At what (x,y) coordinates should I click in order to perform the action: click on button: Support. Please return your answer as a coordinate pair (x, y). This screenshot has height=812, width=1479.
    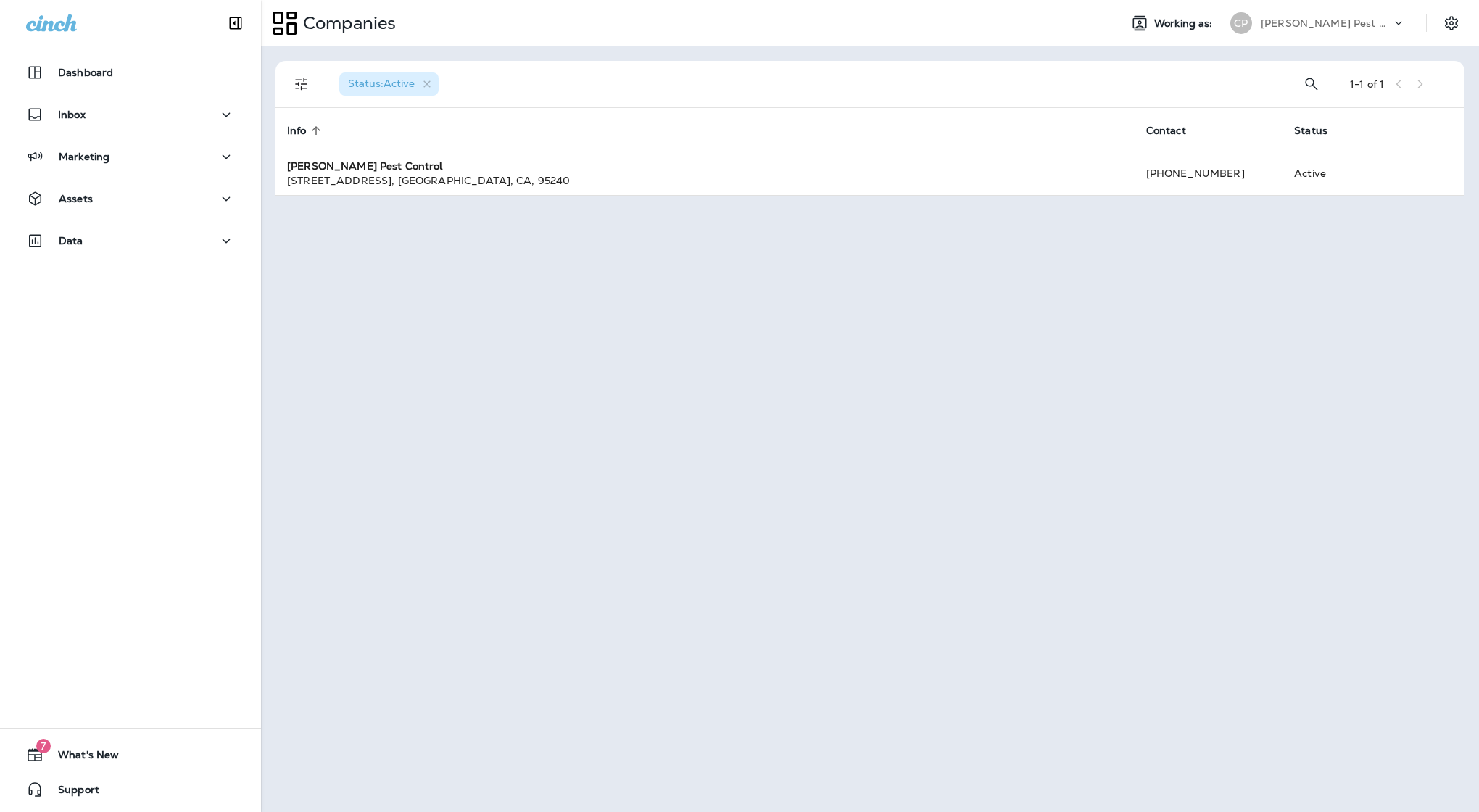
    Looking at the image, I should click on (130, 789).